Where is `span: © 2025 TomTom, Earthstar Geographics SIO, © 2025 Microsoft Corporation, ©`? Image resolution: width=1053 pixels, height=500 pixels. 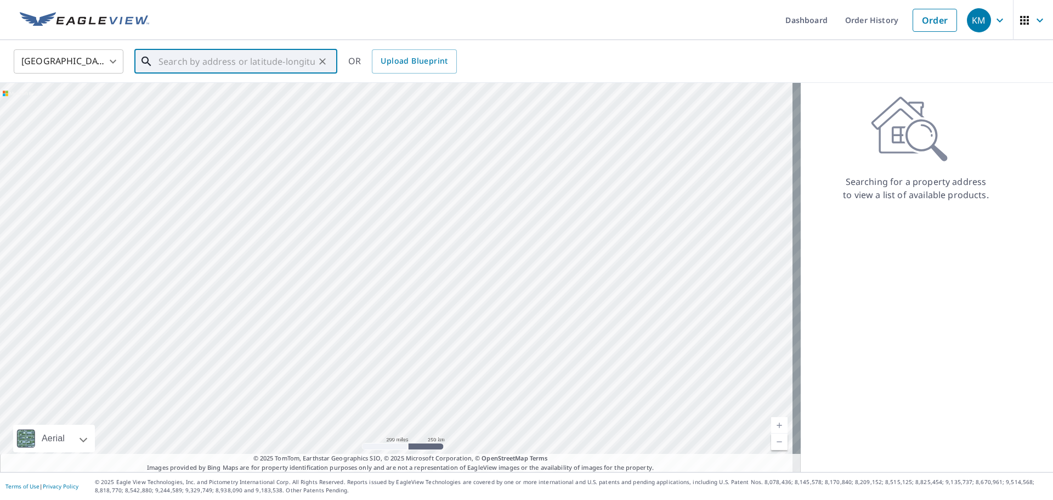 span: © 2025 TomTom, Earthstar Geographics SIO, © 2025 Microsoft Corporation, © is located at coordinates (400, 458).